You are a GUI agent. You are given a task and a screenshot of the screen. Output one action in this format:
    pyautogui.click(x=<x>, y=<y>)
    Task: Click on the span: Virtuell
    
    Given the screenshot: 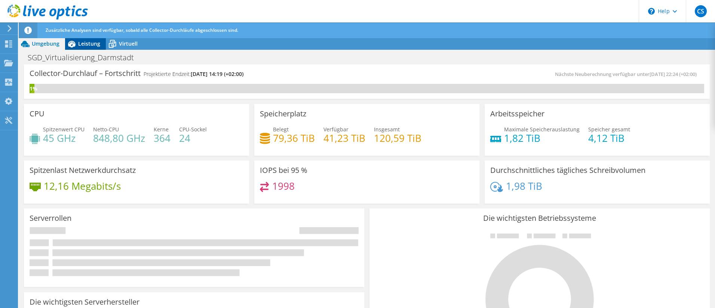 What is the action you would take?
    pyautogui.click(x=128, y=43)
    